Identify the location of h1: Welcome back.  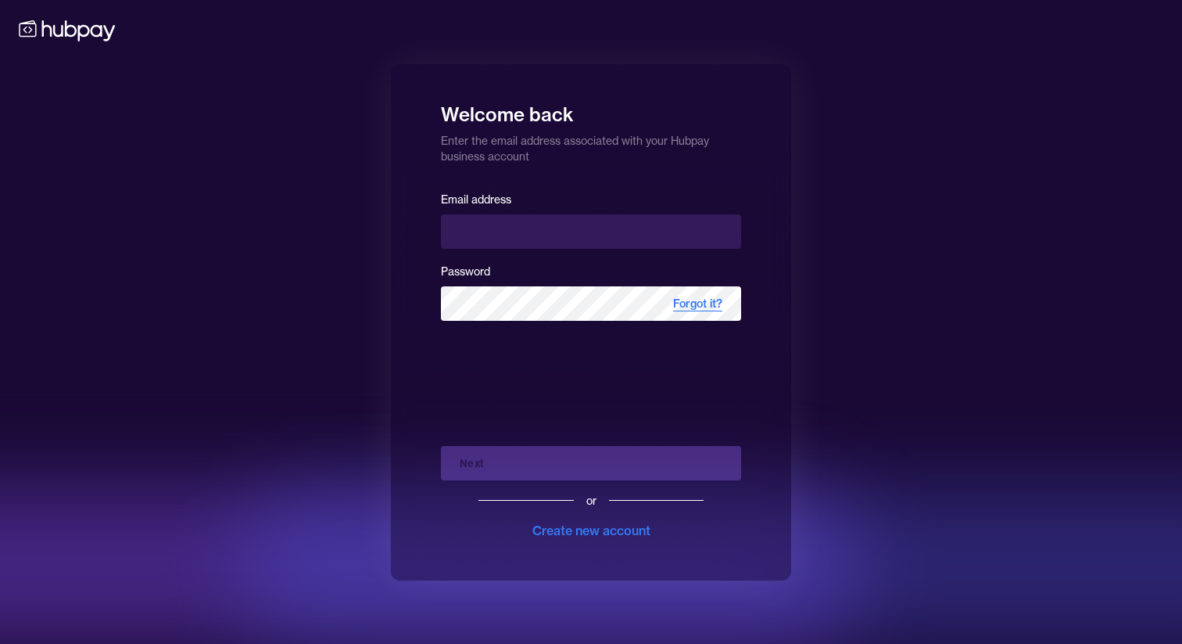
(591, 109).